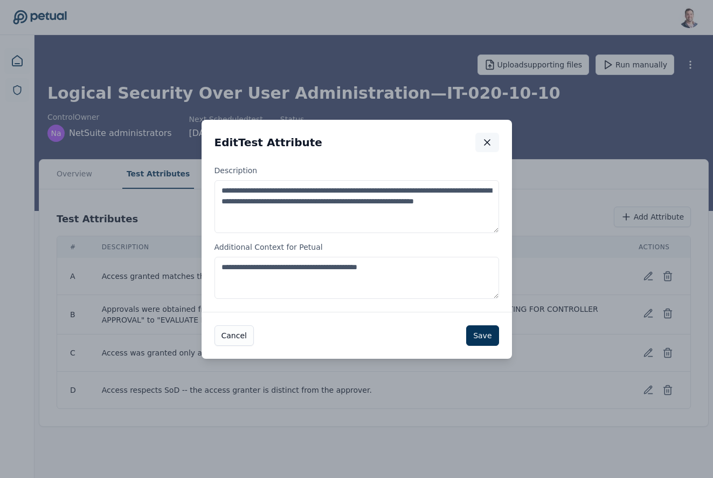 Image resolution: width=713 pixels, height=478 pixels. I want to click on textarea: Additional Context for Petual, so click(357, 278).